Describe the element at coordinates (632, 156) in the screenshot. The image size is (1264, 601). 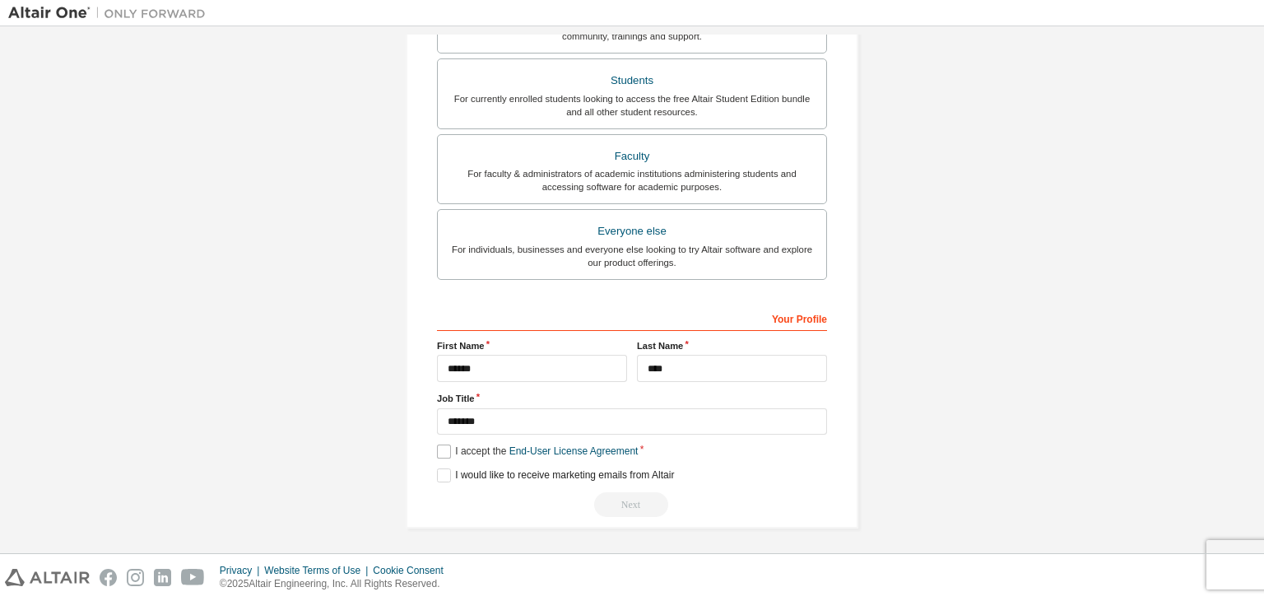
I see `div: Faculty` at that location.